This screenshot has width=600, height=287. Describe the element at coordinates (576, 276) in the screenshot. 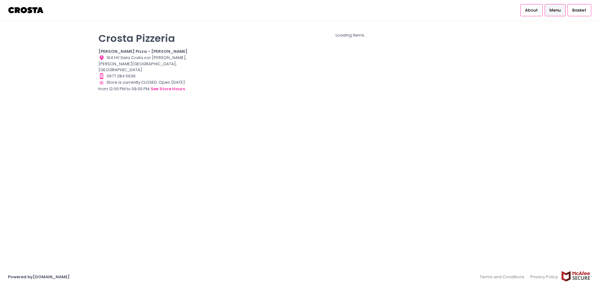

I see `img: mcafee-secure` at that location.